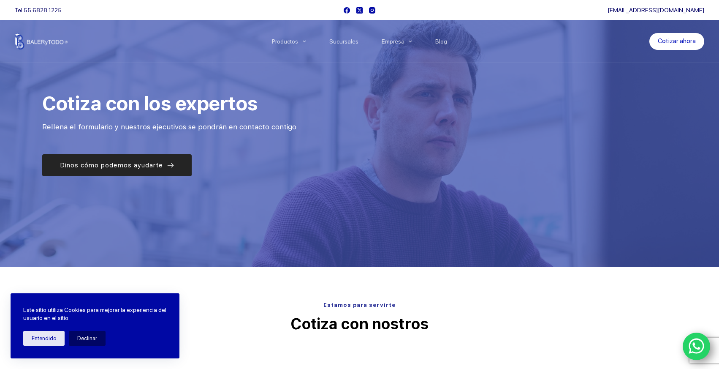 The image size is (719, 369). Describe the element at coordinates (360, 324) in the screenshot. I see `p: Cotiza con nostros` at that location.